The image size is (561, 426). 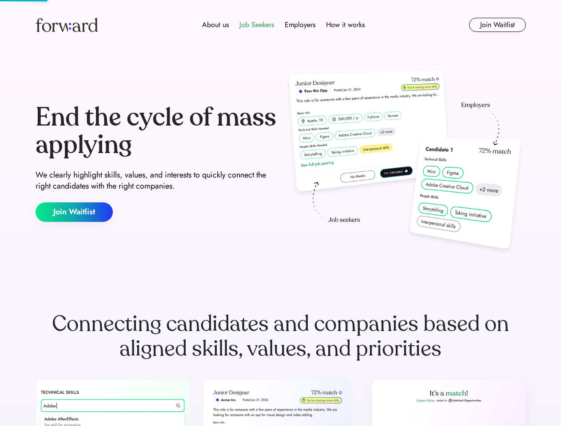 What do you see at coordinates (215, 25) in the screenshot?
I see `div: About us` at bounding box center [215, 25].